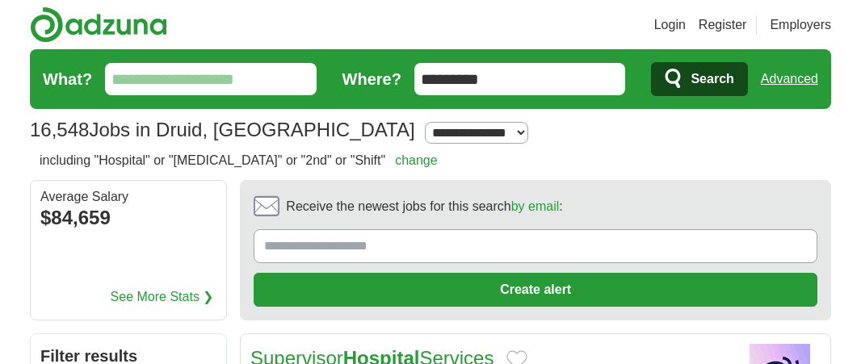 The image size is (861, 364). I want to click on a: by email, so click(535, 206).